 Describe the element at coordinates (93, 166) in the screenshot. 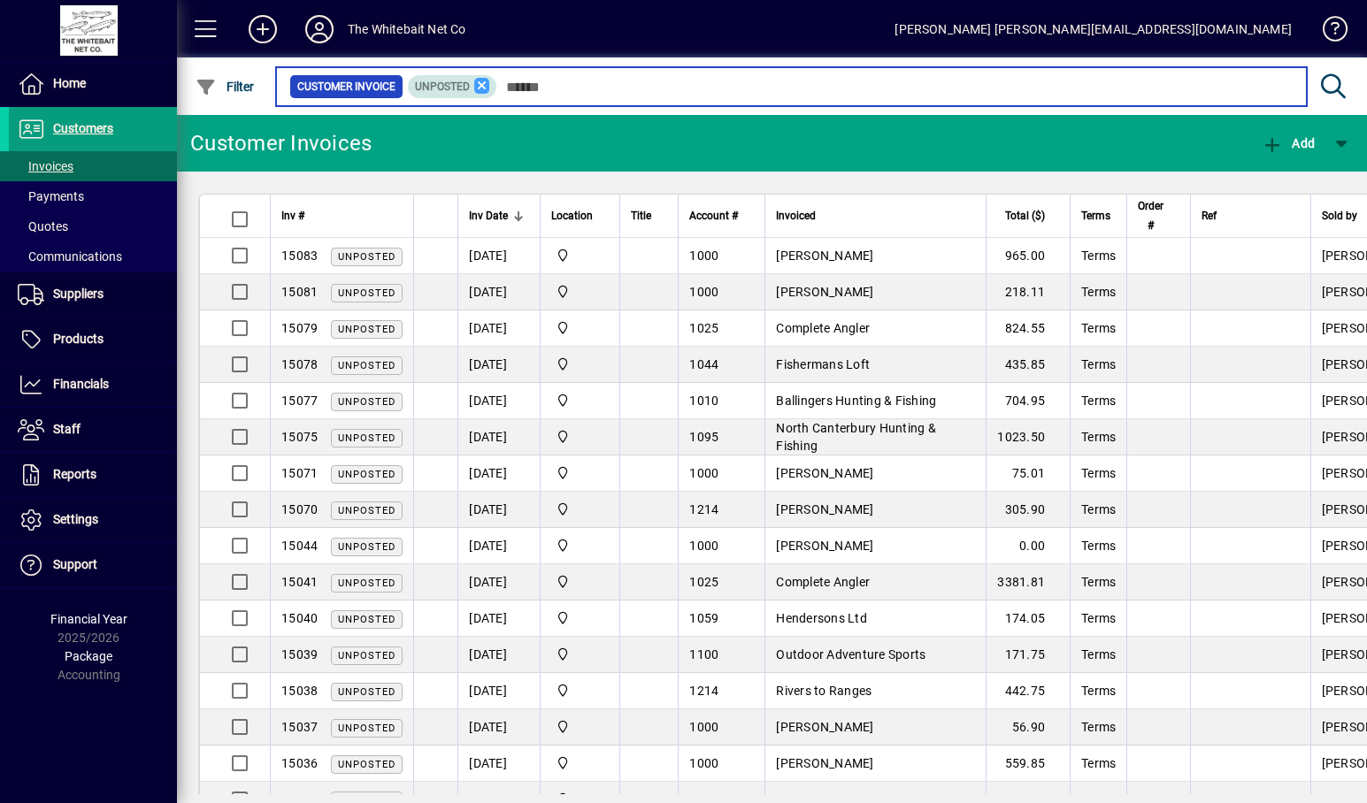

I see `a: Invoices` at that location.